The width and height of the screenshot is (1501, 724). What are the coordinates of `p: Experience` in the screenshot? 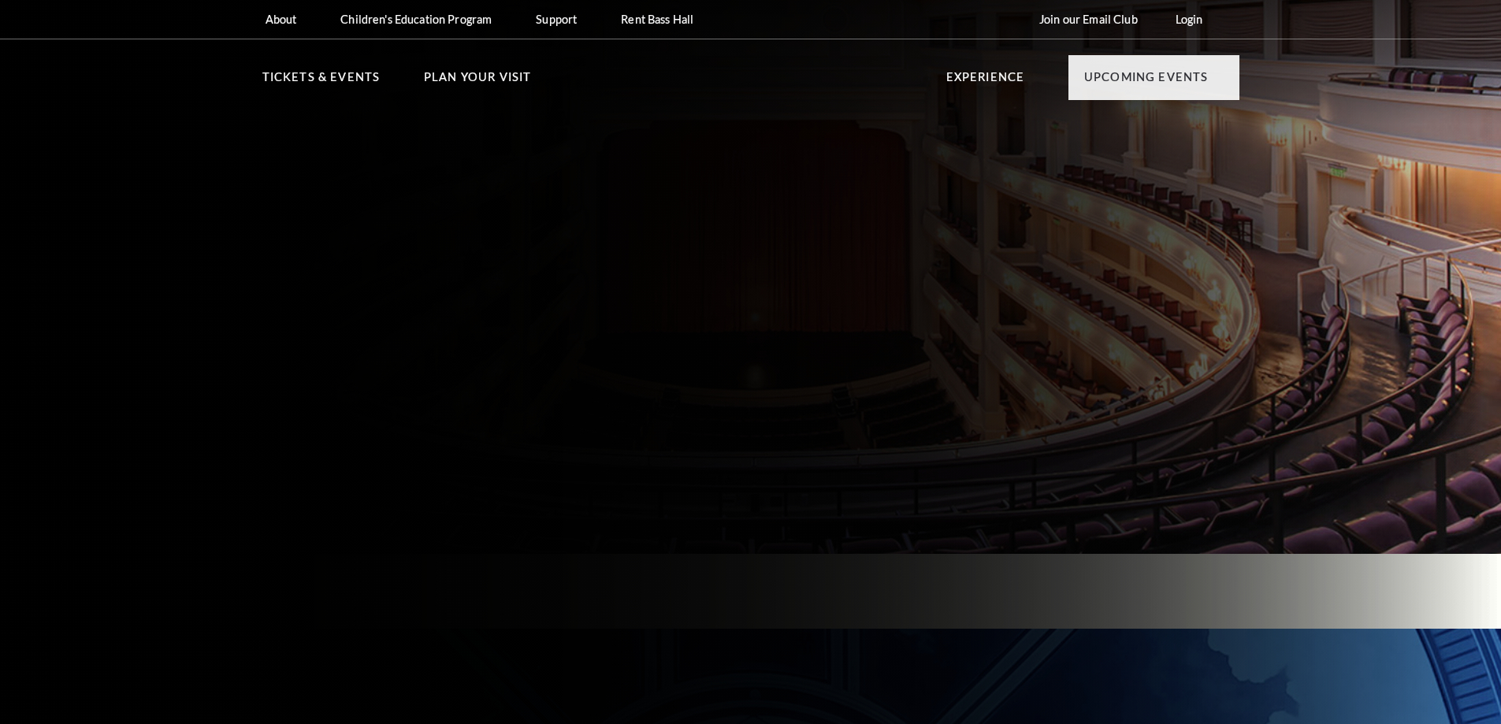 It's located at (986, 82).